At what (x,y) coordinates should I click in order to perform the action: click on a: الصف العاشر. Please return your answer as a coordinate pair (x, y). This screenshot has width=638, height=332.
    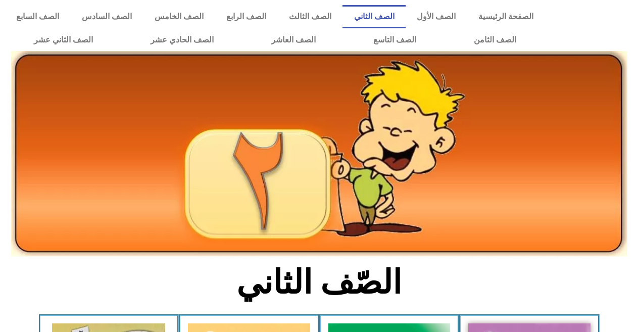
    Looking at the image, I should click on (293, 40).